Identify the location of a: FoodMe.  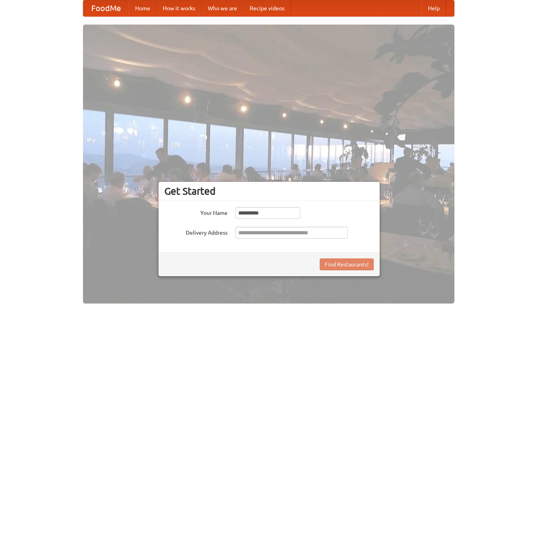
(106, 8).